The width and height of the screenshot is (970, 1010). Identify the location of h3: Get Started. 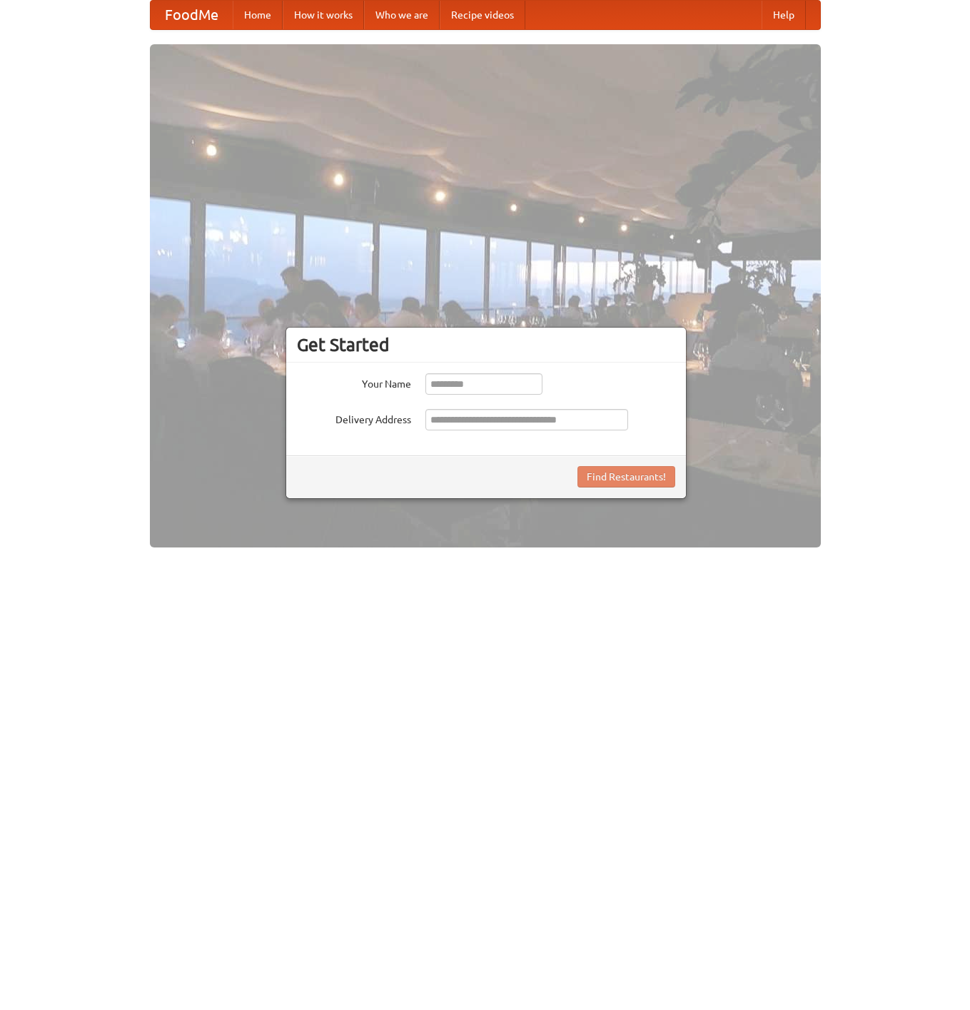
(486, 345).